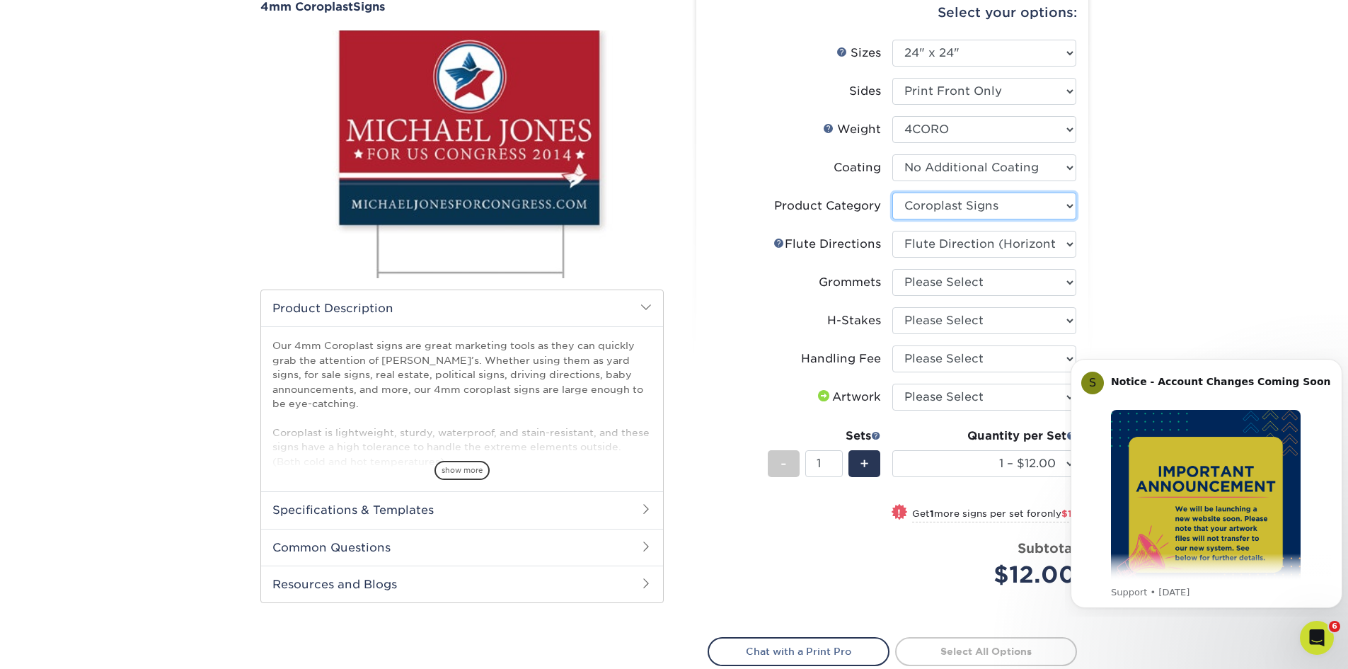  Describe the element at coordinates (994, 515) in the screenshot. I see `small: Get more signs per set for` at that location.